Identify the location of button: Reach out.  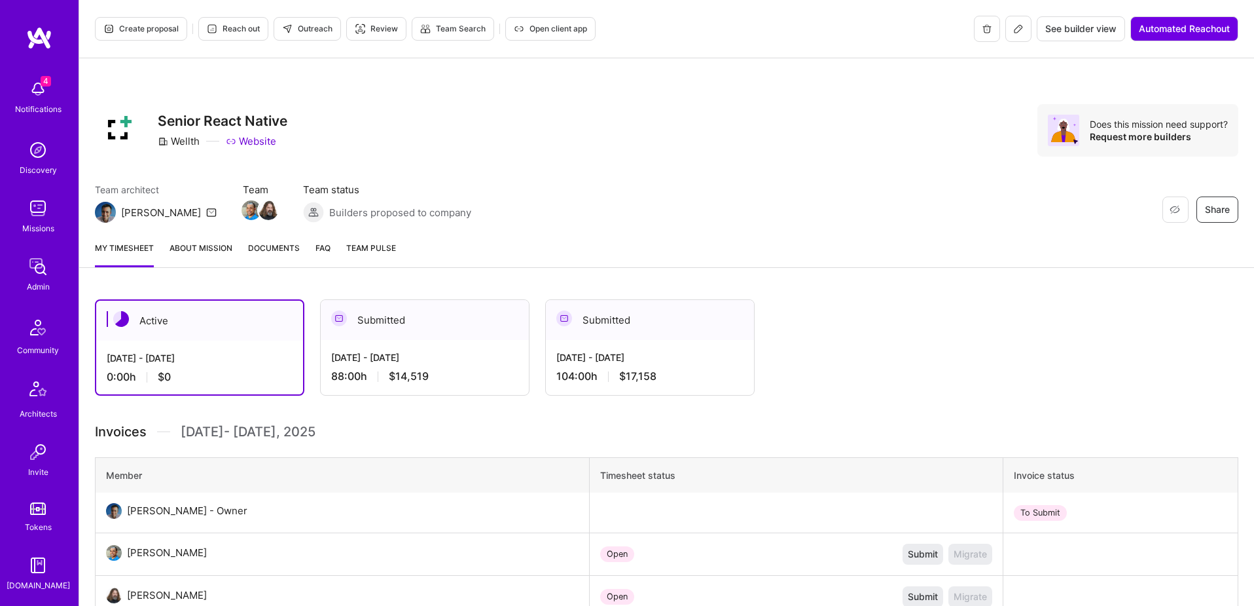
(233, 29).